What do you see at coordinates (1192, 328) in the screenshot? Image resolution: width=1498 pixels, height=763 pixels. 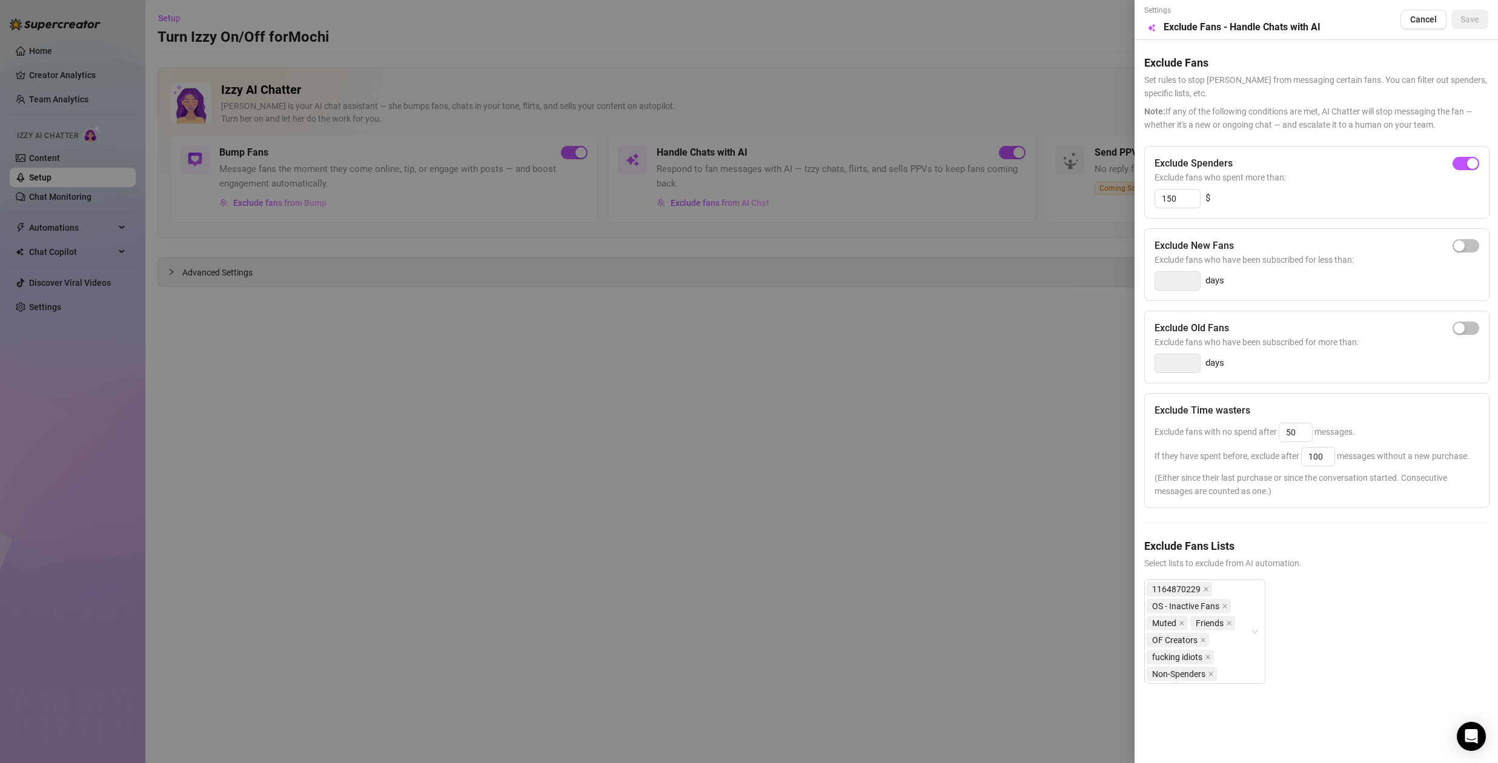 I see `h5: Exclude Old Fans` at bounding box center [1192, 328].